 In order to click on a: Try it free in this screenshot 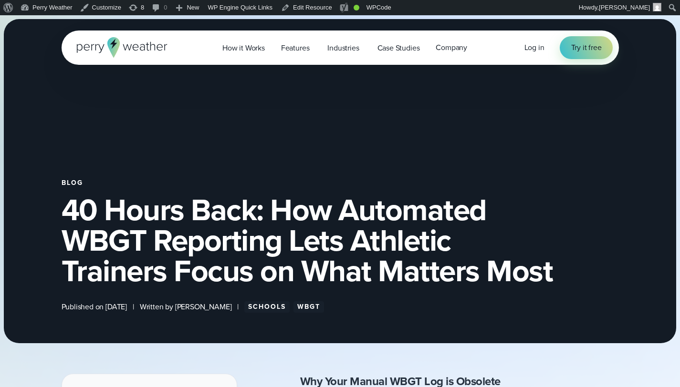, I will do `click(586, 48)`.